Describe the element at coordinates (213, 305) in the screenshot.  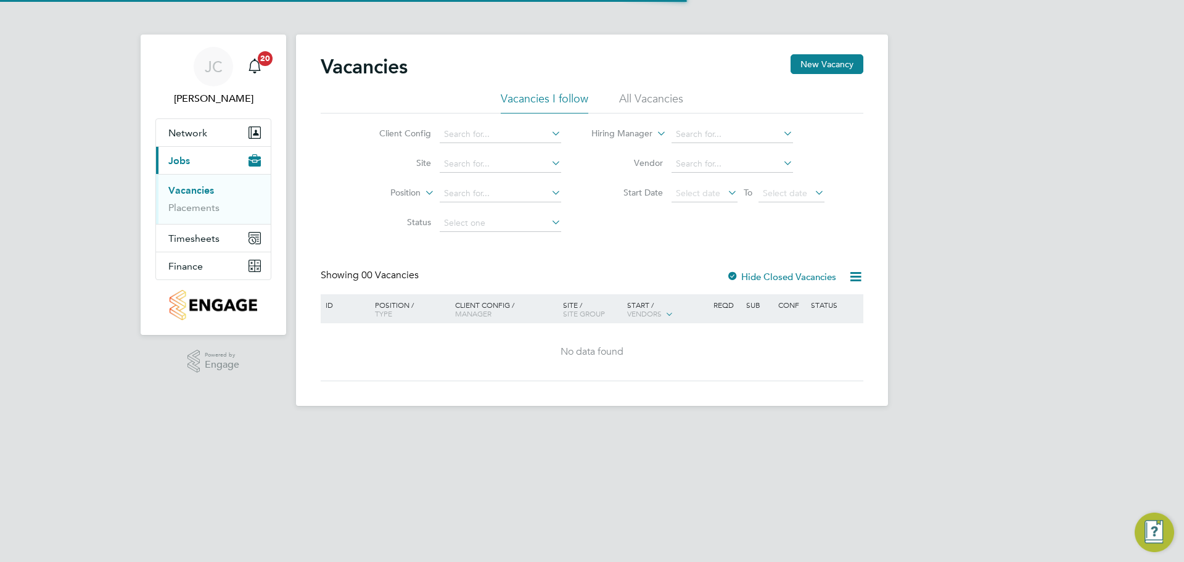
I see `a: Go to home page` at that location.